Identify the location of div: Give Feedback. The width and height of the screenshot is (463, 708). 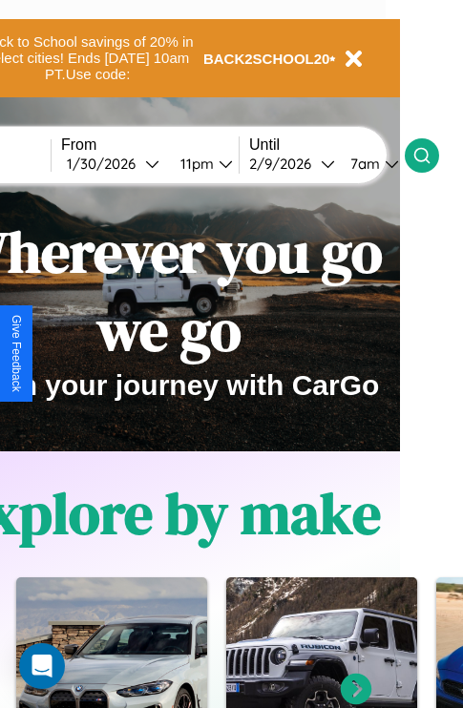
(16, 353).